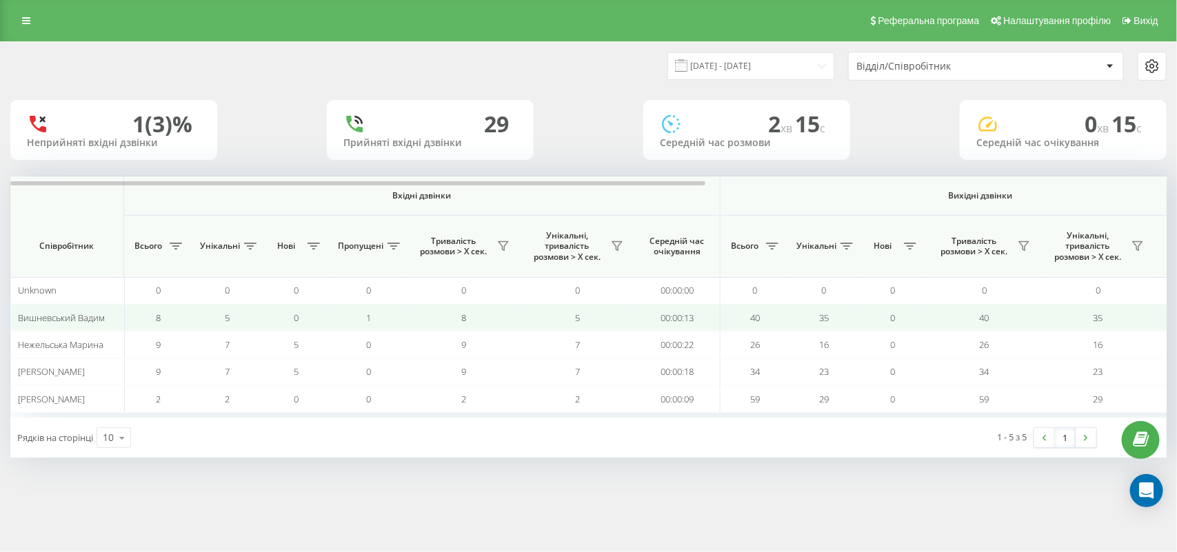 The image size is (1177, 552). I want to click on span: Співробітник, so click(67, 246).